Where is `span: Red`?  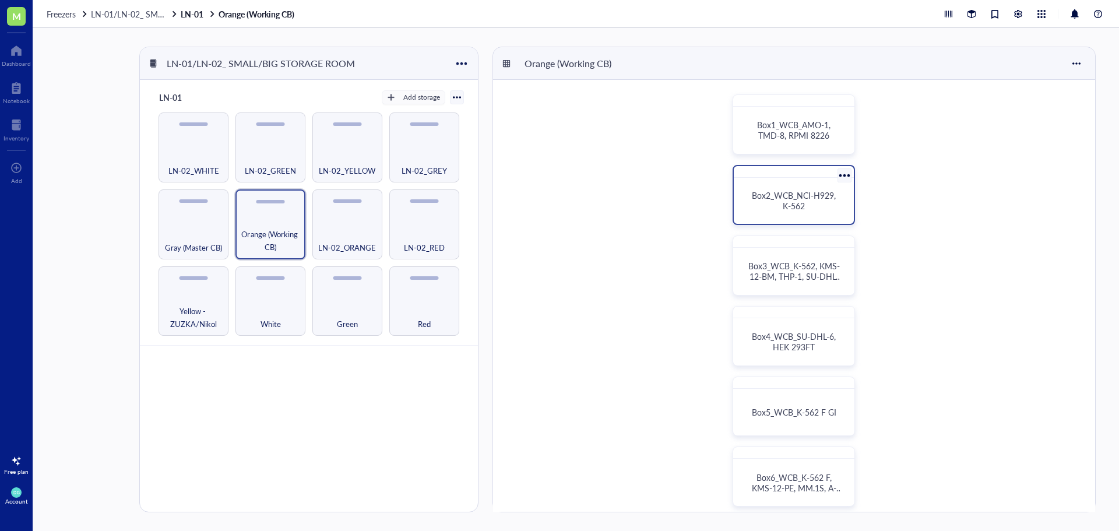
span: Red is located at coordinates (424, 324).